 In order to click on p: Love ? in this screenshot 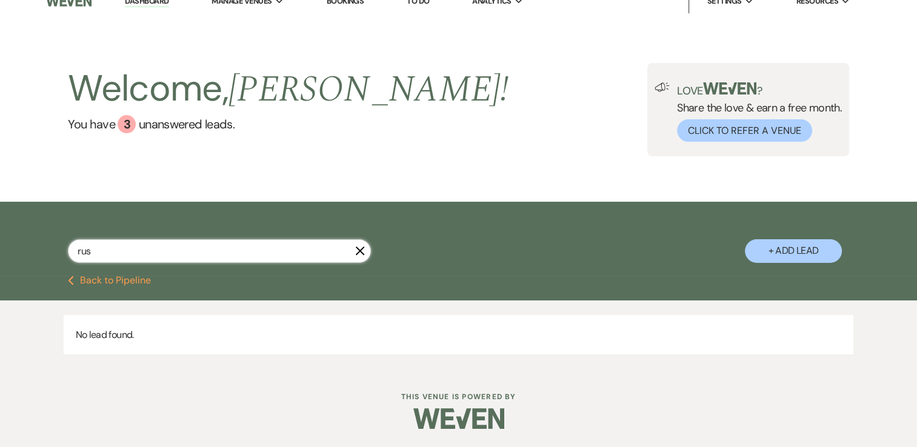, I will do `click(760, 89)`.